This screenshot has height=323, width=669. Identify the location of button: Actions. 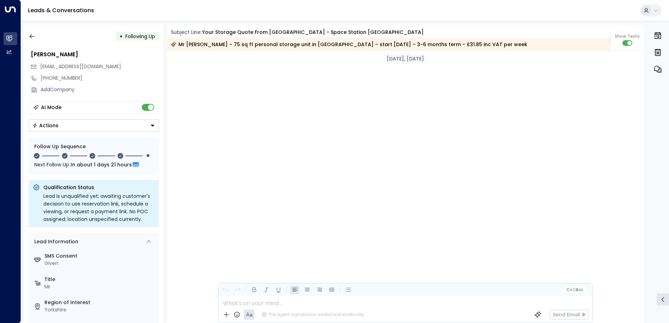
(94, 126).